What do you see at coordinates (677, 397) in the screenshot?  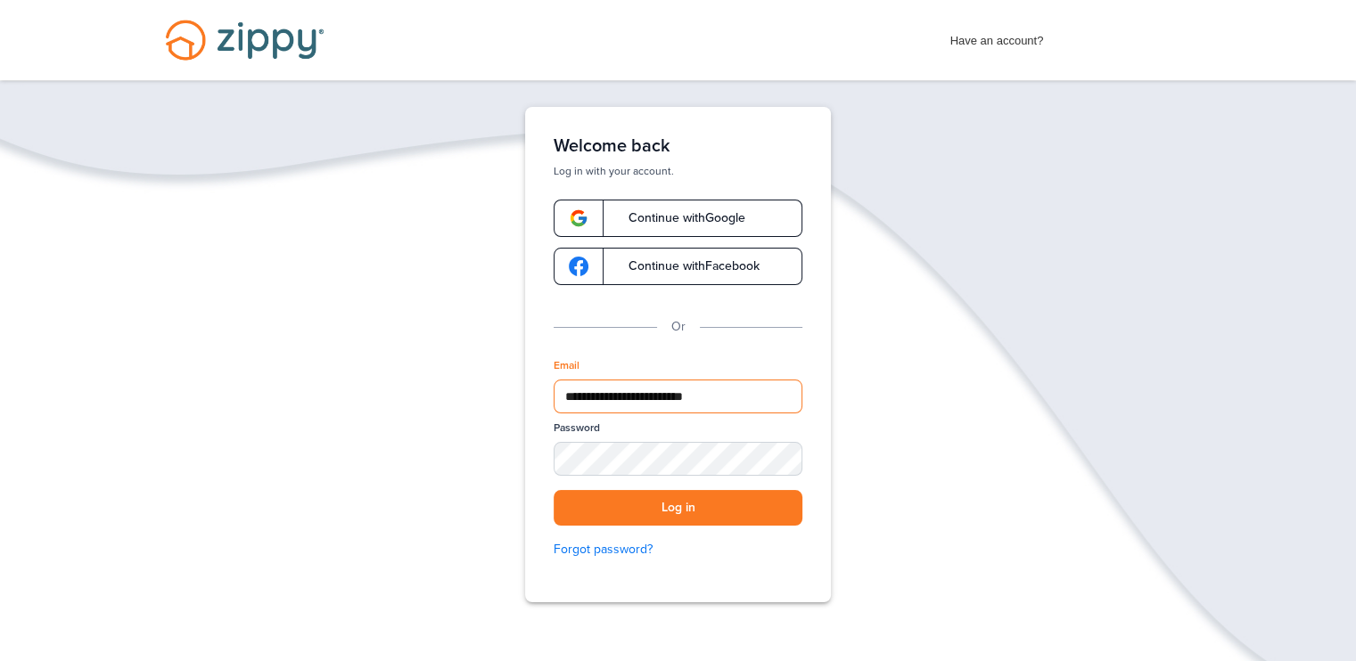 I see `input: Email` at bounding box center [677, 397].